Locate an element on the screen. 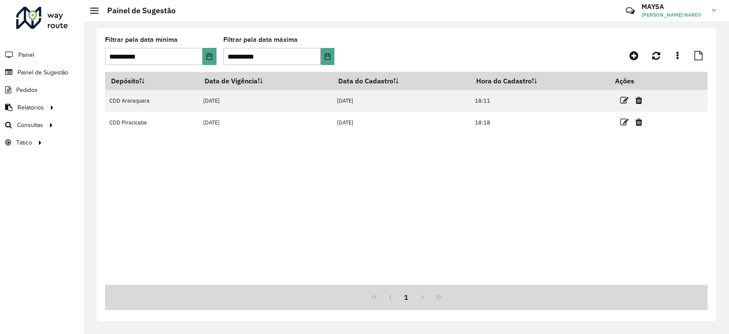  td: CDD Araraquara is located at coordinates (152, 100).